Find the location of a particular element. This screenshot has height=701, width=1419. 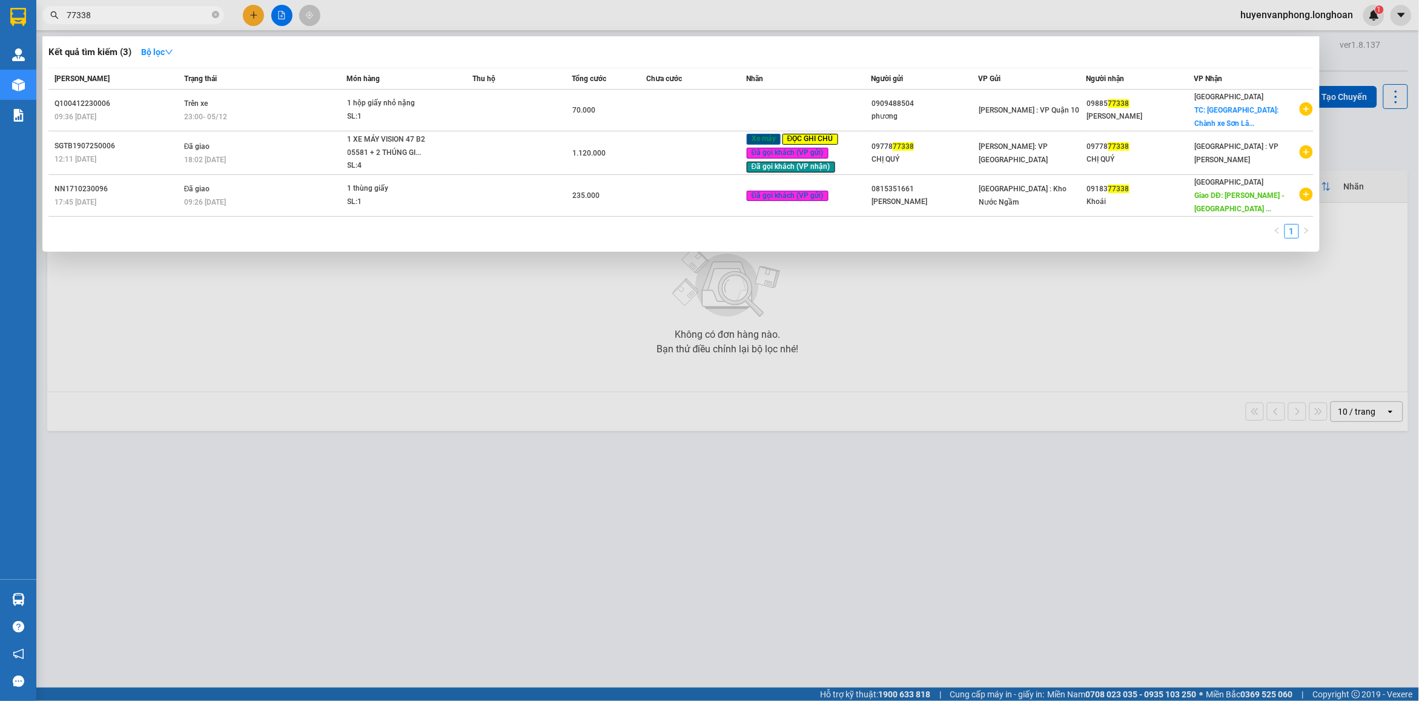

button: right is located at coordinates (1306, 231).